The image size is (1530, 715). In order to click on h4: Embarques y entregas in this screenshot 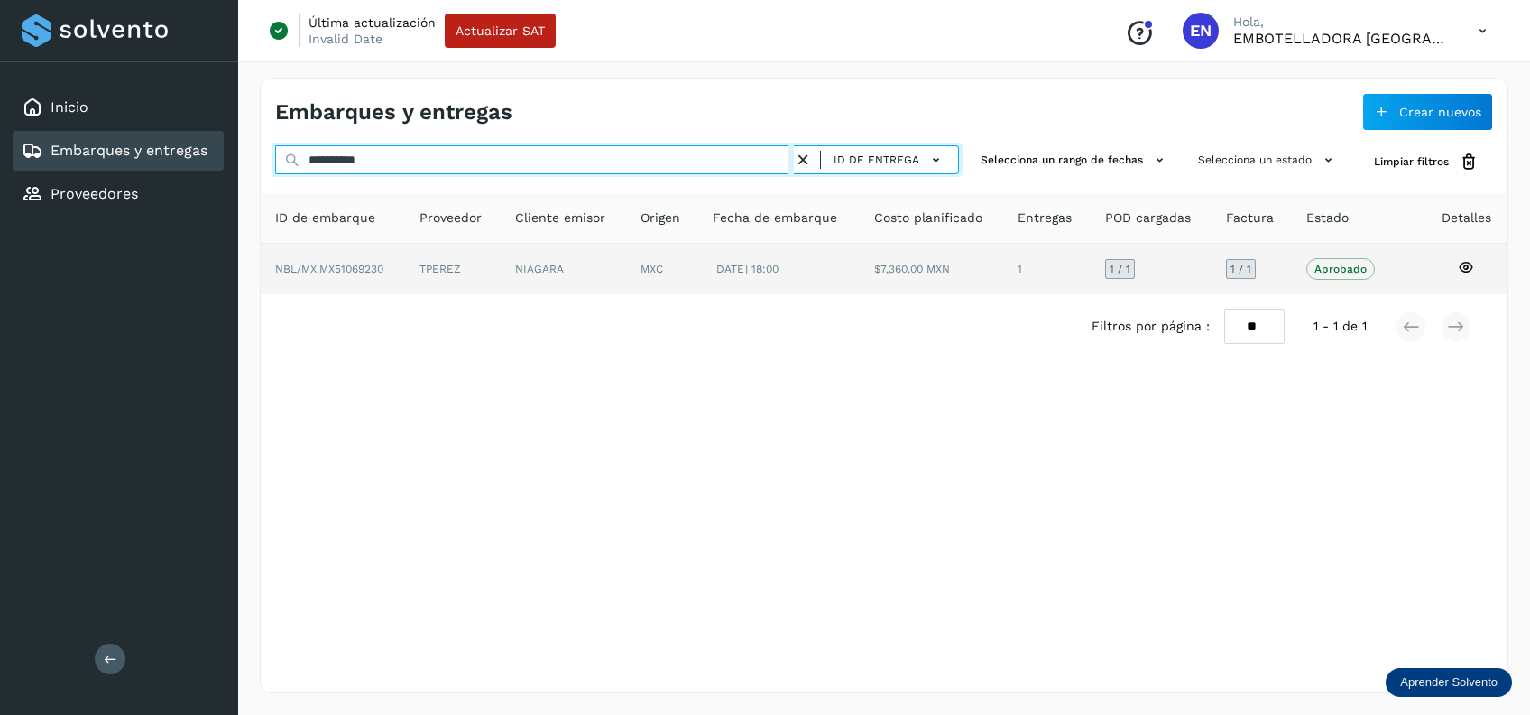, I will do `click(393, 112)`.